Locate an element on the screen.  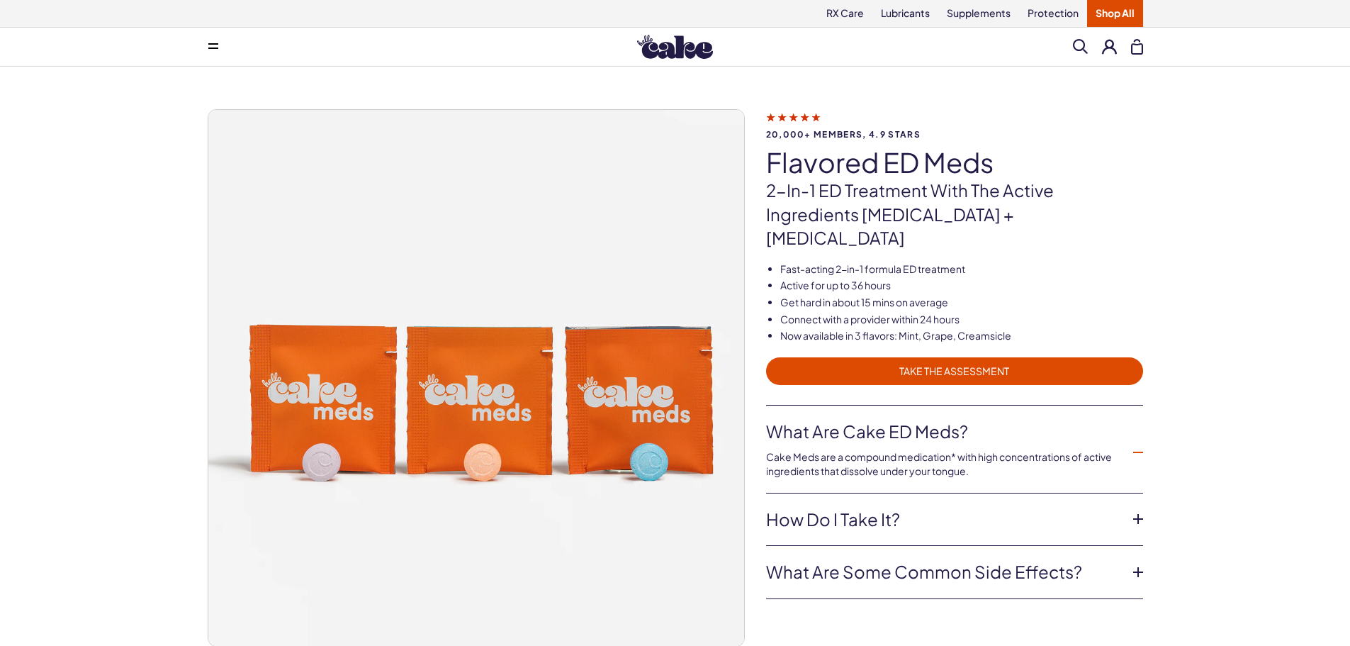
a: What are some common side effects? is located at coordinates (943, 572).